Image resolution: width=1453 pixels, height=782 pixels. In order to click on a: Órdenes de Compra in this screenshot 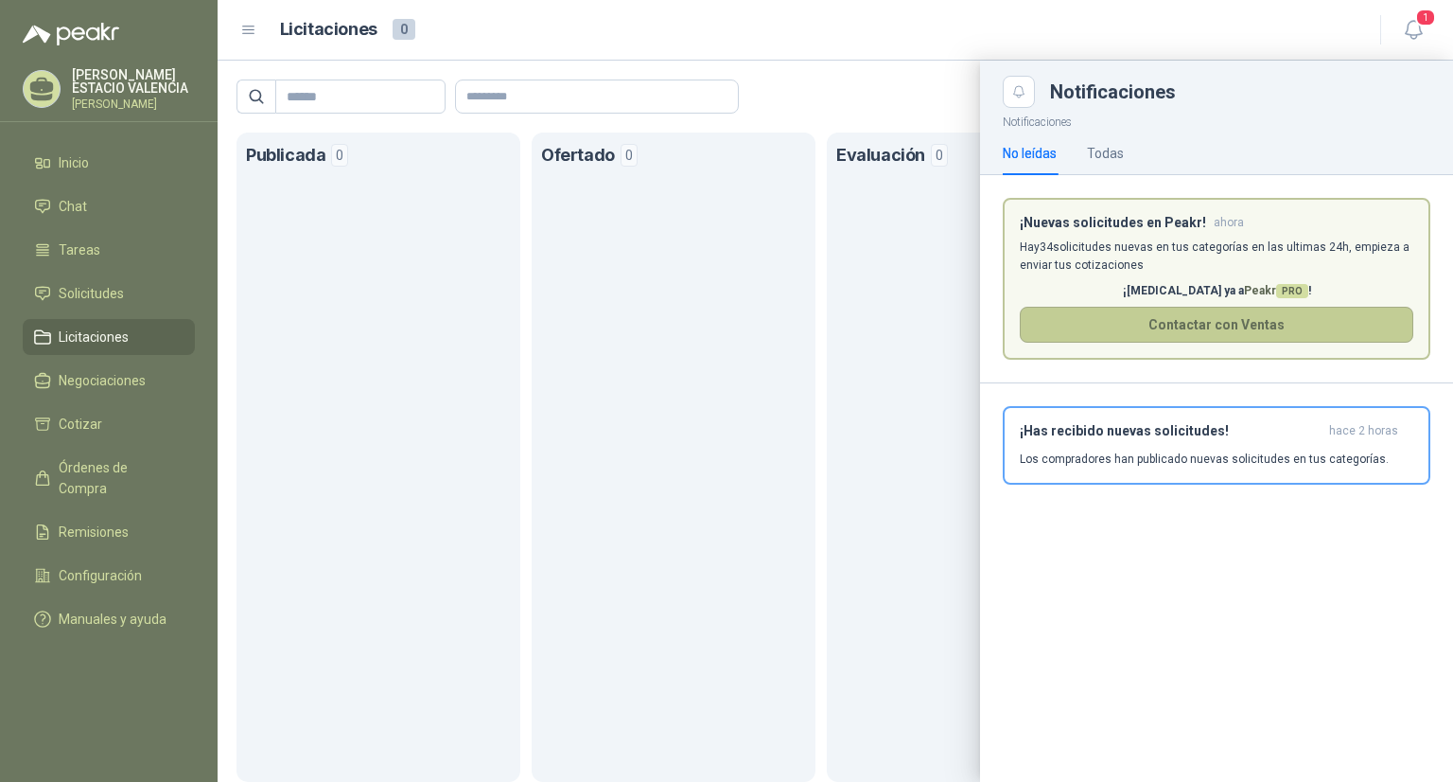, I will do `click(109, 478)`.